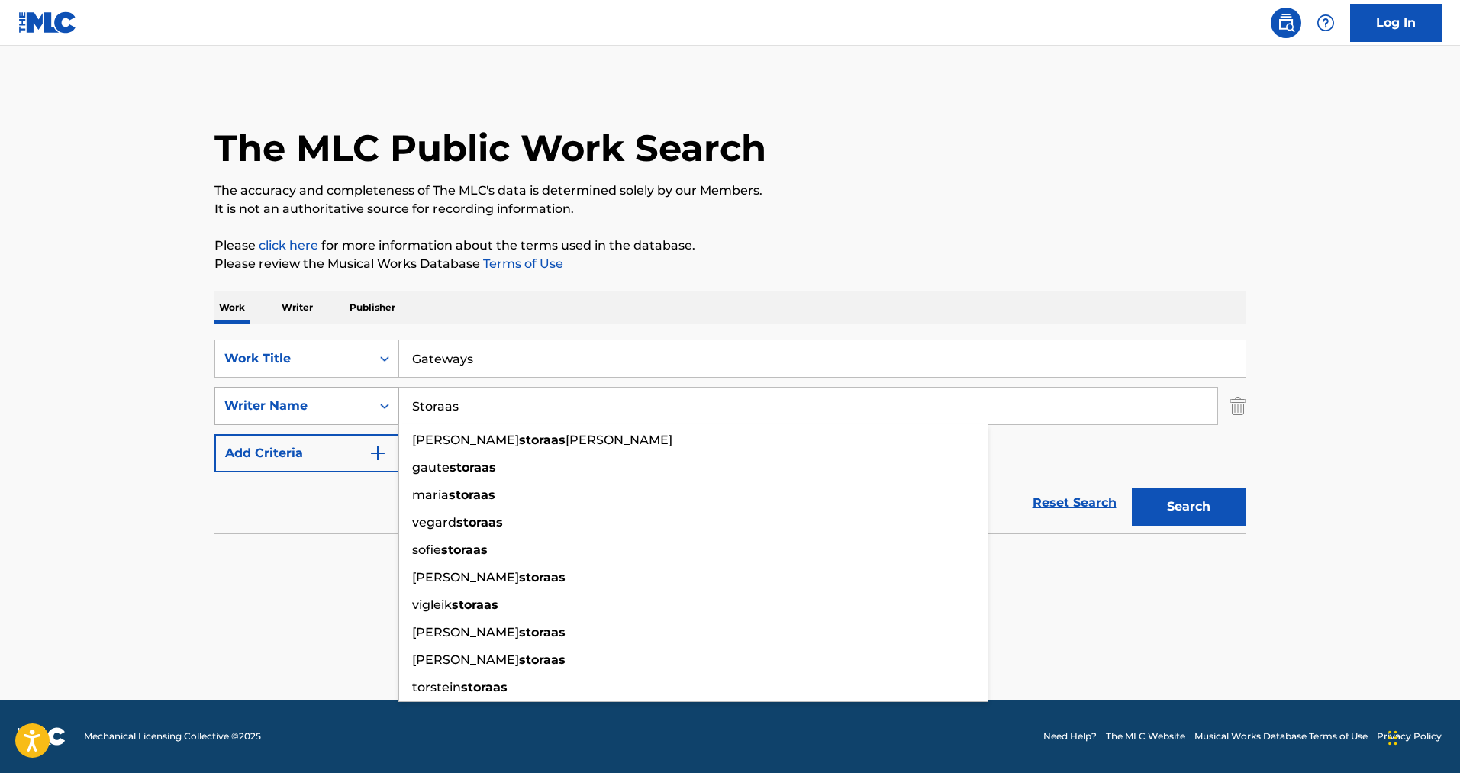  What do you see at coordinates (293, 359) in the screenshot?
I see `div: Work Title` at bounding box center [293, 359].